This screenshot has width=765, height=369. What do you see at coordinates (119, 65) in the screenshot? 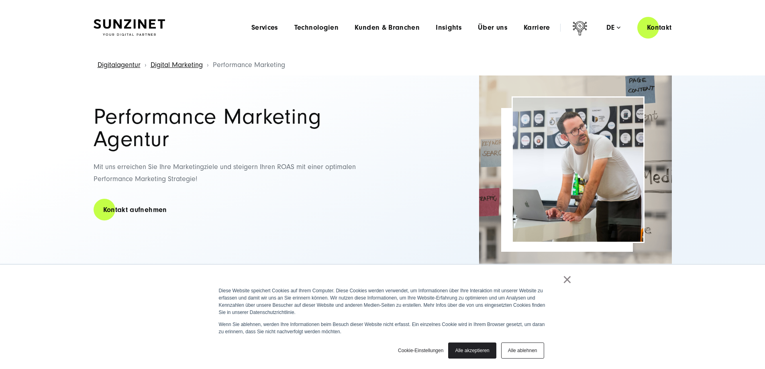
I see `a: Digitalagentur` at bounding box center [119, 65].